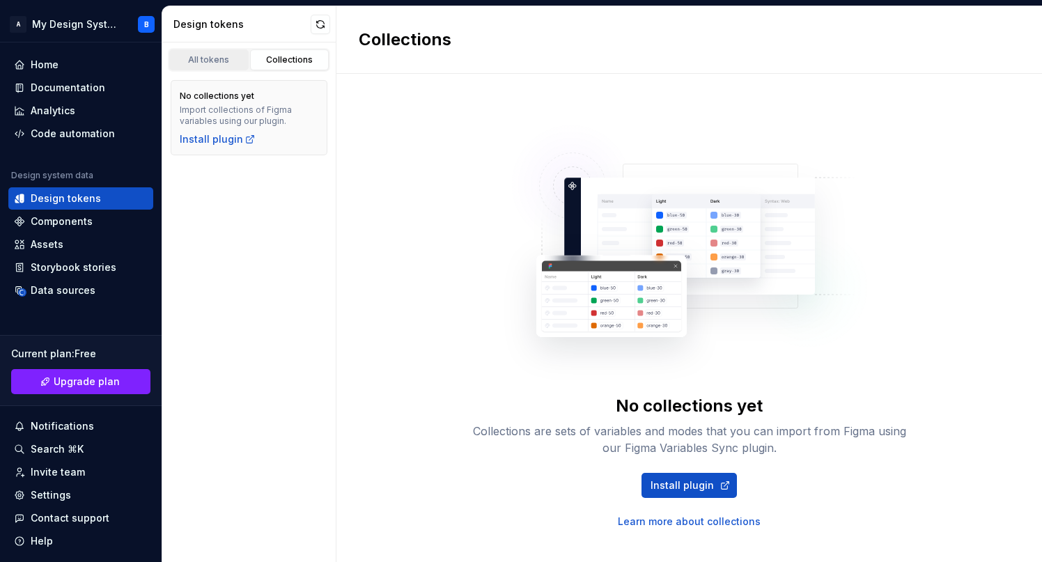  I want to click on div: All tokens, so click(209, 60).